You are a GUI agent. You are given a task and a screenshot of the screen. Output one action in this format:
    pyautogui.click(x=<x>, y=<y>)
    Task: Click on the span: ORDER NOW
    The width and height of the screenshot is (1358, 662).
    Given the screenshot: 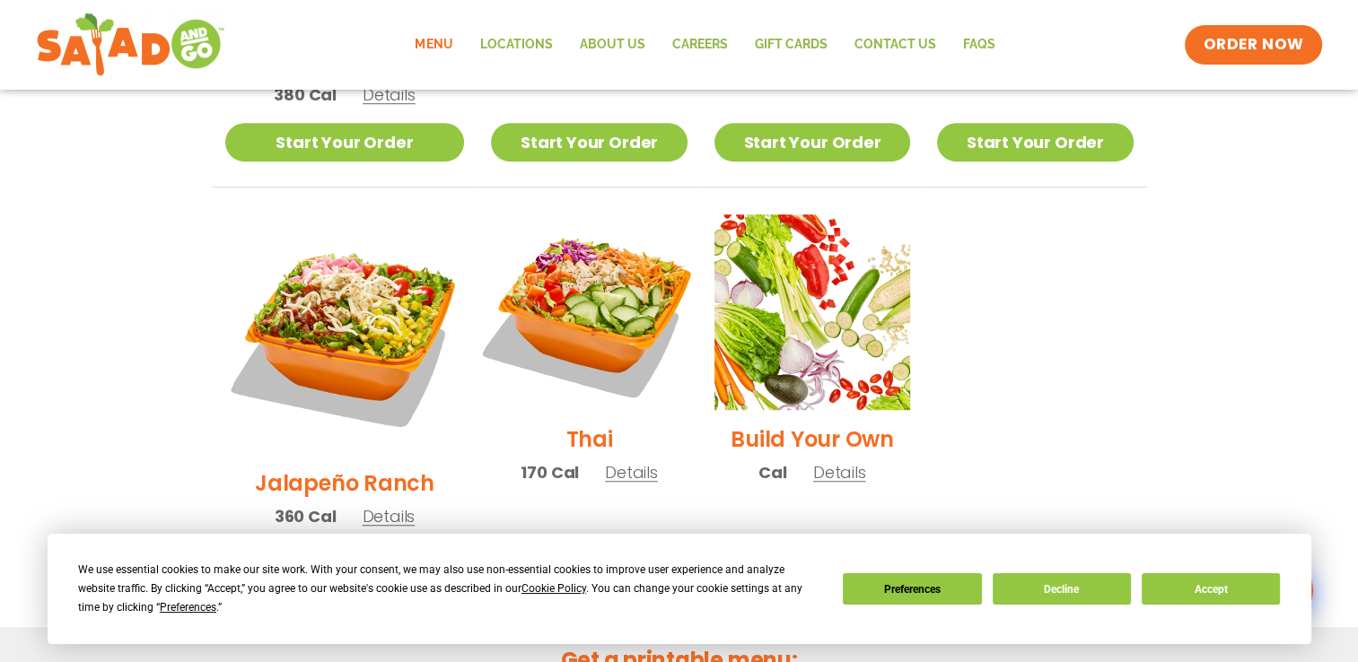 What is the action you would take?
    pyautogui.click(x=1253, y=45)
    